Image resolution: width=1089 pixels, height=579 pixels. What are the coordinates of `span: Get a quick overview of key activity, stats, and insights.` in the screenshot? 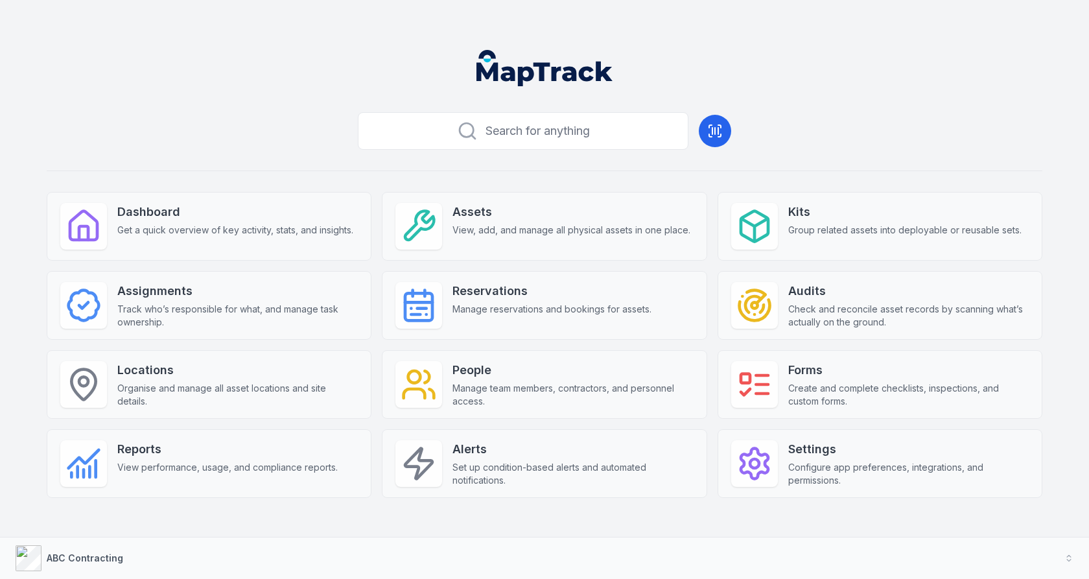 It's located at (235, 230).